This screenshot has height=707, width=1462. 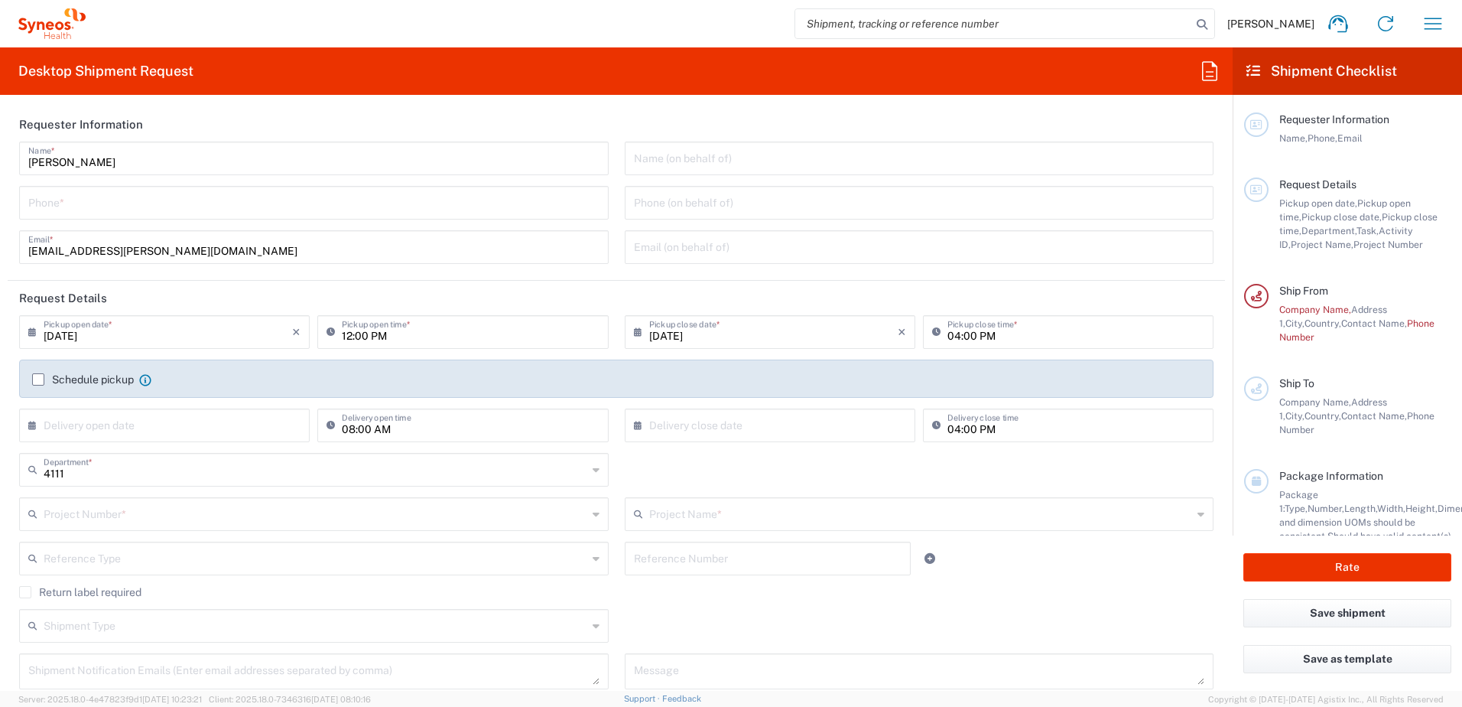 I want to click on span: Ship To, so click(x=1297, y=383).